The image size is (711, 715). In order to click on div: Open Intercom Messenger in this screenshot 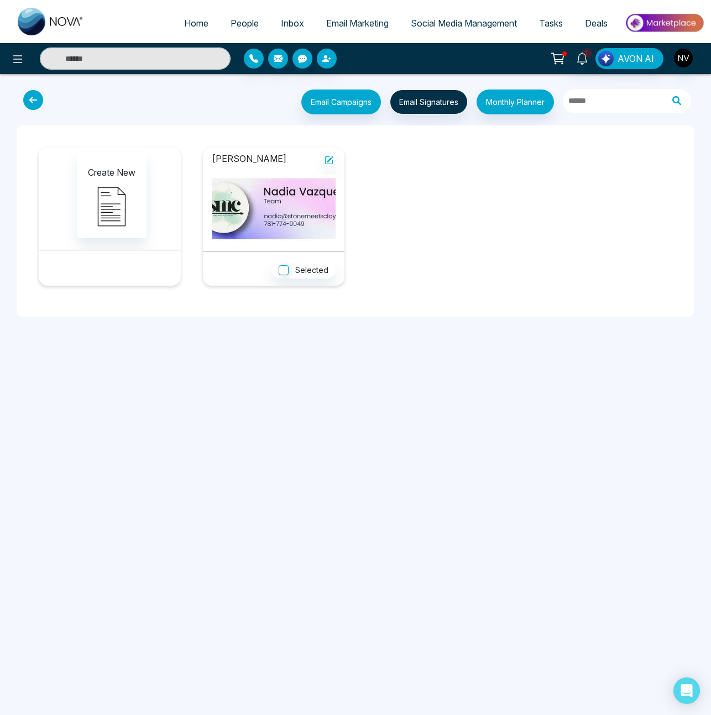, I will do `click(687, 691)`.